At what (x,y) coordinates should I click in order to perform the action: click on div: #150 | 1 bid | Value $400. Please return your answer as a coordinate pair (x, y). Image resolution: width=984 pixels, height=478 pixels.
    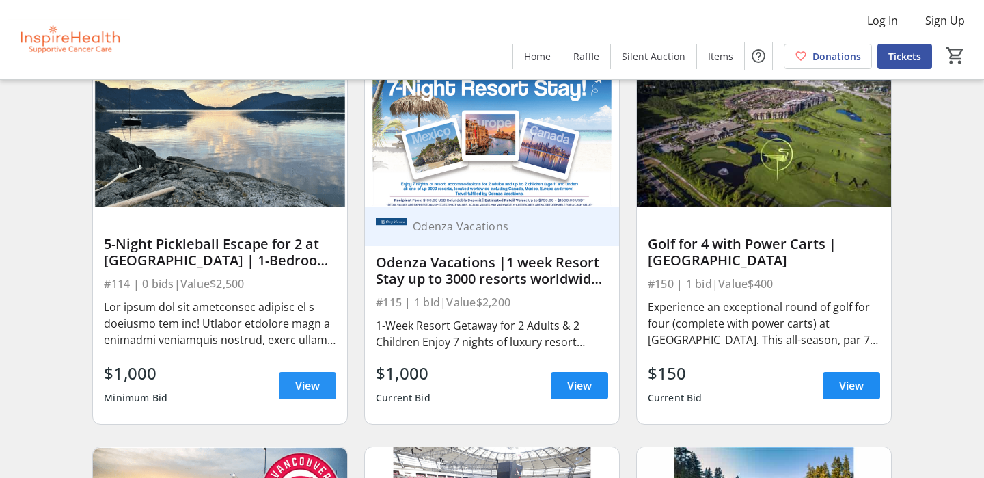
    Looking at the image, I should click on (764, 284).